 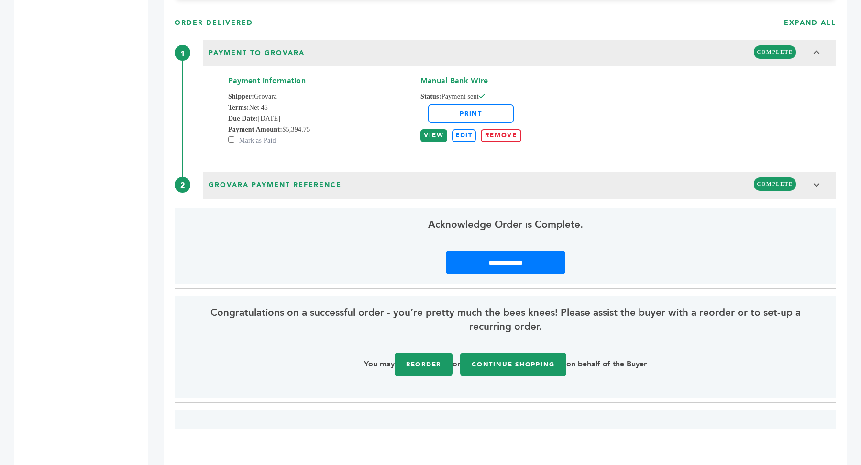 What do you see at coordinates (434, 135) in the screenshot?
I see `a: VIEW` at bounding box center [434, 135].